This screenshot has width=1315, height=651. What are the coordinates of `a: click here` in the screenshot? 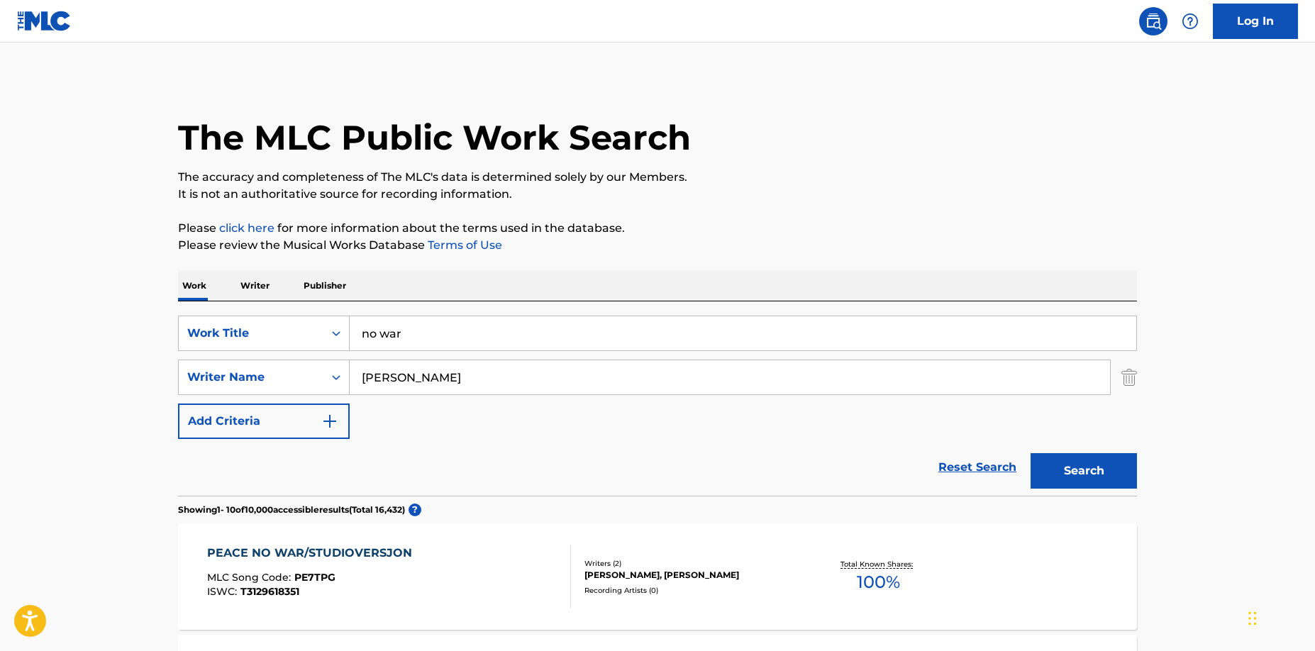 It's located at (247, 228).